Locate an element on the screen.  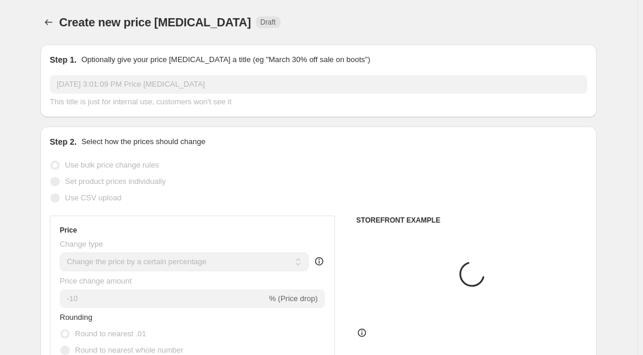
h6: STOREFRONT EXAMPLE is located at coordinates (471, 220).